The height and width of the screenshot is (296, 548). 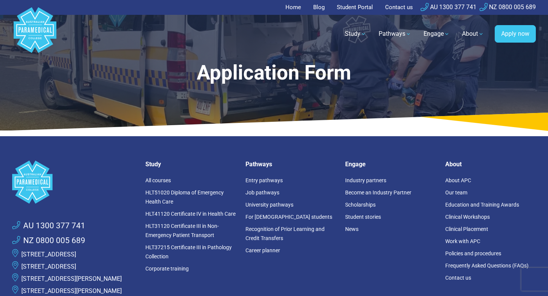 What do you see at coordinates (264, 180) in the screenshot?
I see `a: Entry pathways` at bounding box center [264, 180].